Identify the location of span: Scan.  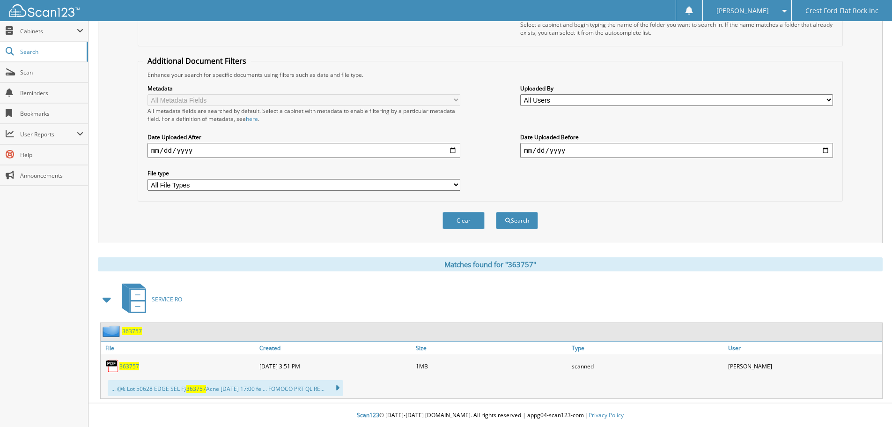
(52, 72).